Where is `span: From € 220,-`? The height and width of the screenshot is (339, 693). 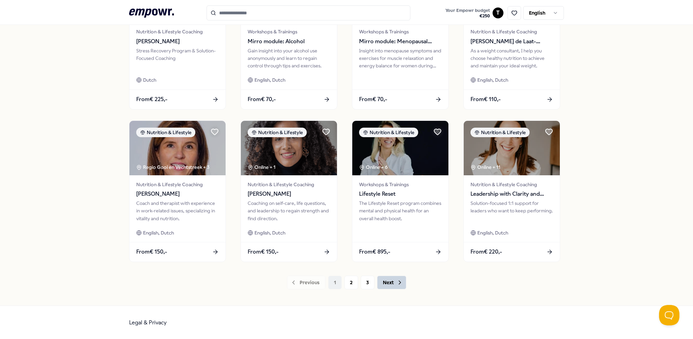
span: From € 220,- is located at coordinates (486, 252).